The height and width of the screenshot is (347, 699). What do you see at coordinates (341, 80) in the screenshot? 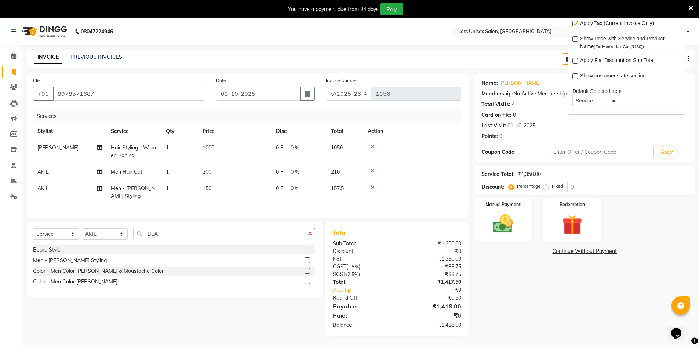
I see `label: Invoice Number` at bounding box center [341, 80].